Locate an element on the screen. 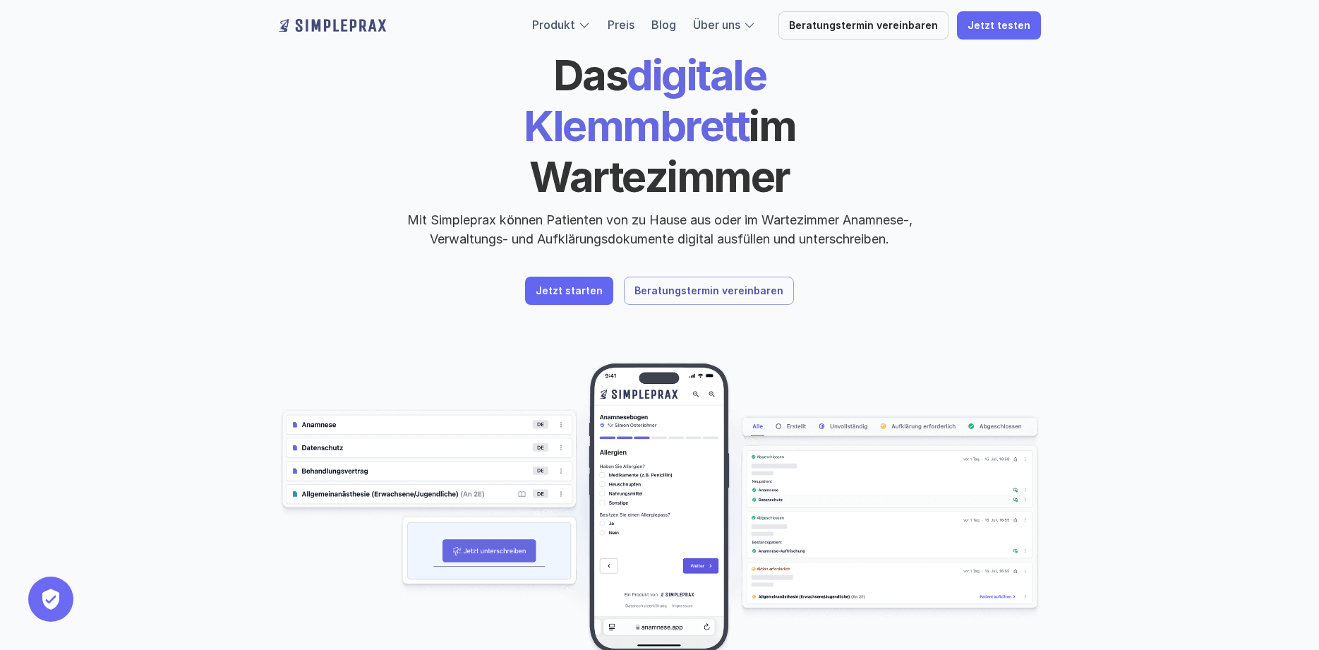 The width and height of the screenshot is (1319, 650). a: Preis is located at coordinates (621, 25).